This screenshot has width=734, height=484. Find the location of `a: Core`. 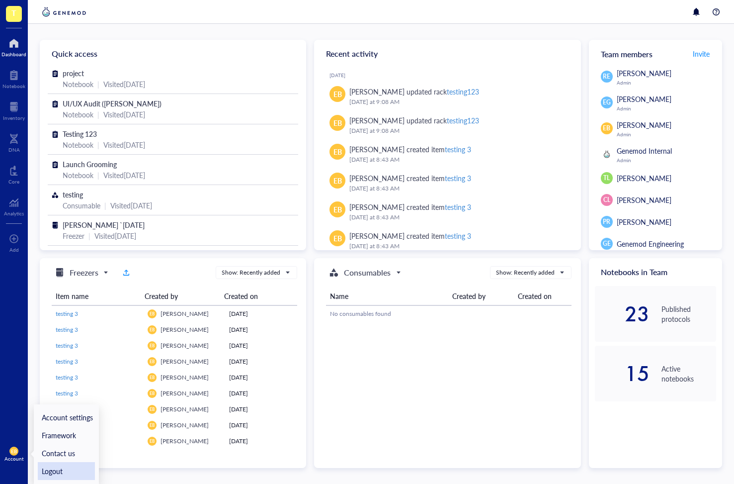

a: Core is located at coordinates (14, 174).